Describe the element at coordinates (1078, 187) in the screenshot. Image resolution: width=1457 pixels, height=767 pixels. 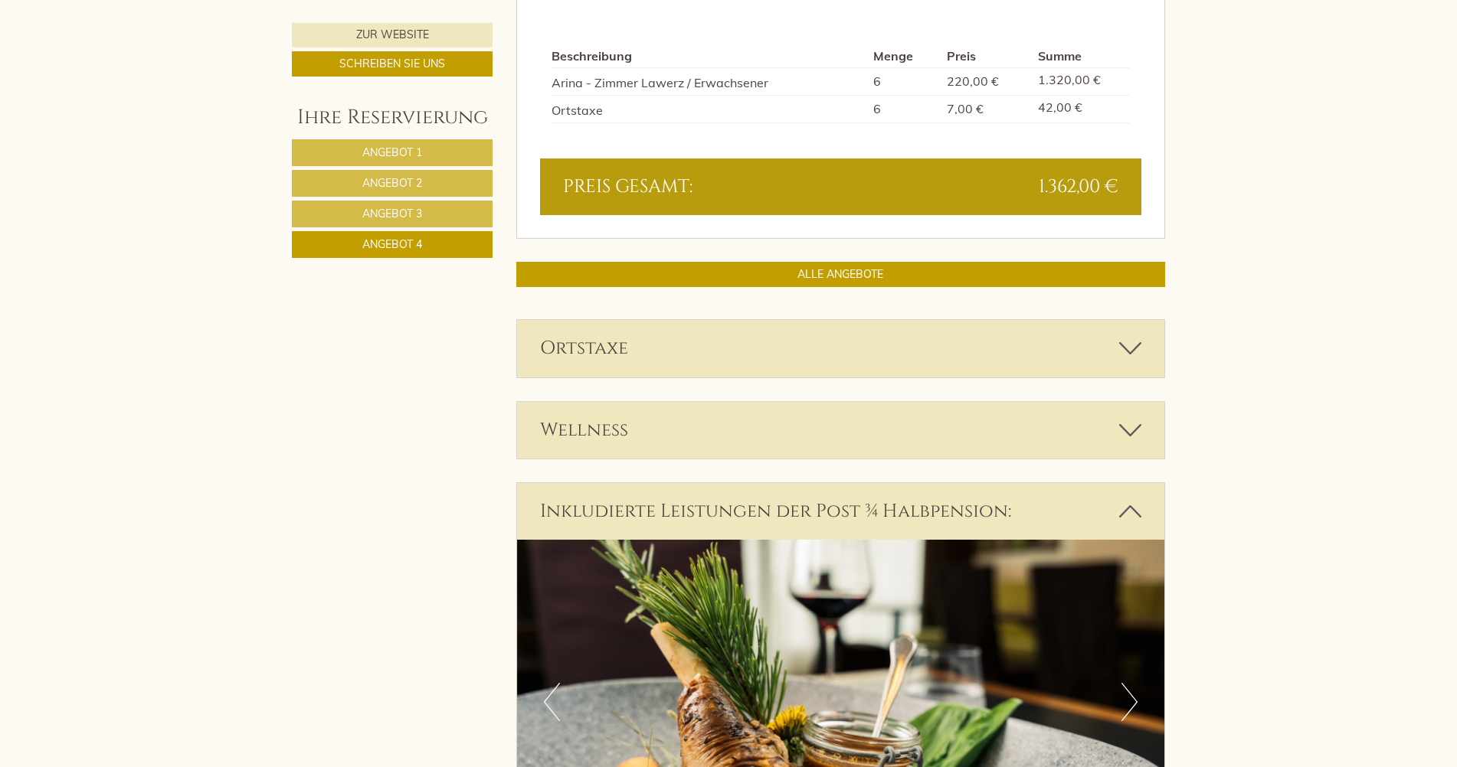
I see `span: 1.362,00 €` at that location.